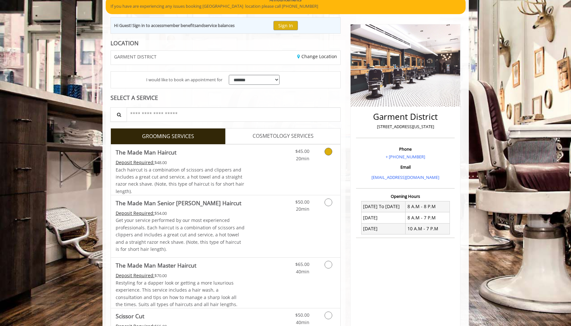  Describe the element at coordinates (135, 57) in the screenshot. I see `span: GARMENT DISTRICT` at that location.